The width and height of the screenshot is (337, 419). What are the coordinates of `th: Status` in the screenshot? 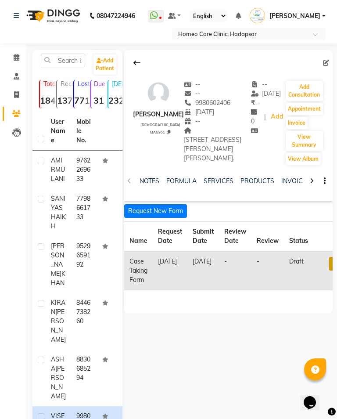 It's located at (298, 236).